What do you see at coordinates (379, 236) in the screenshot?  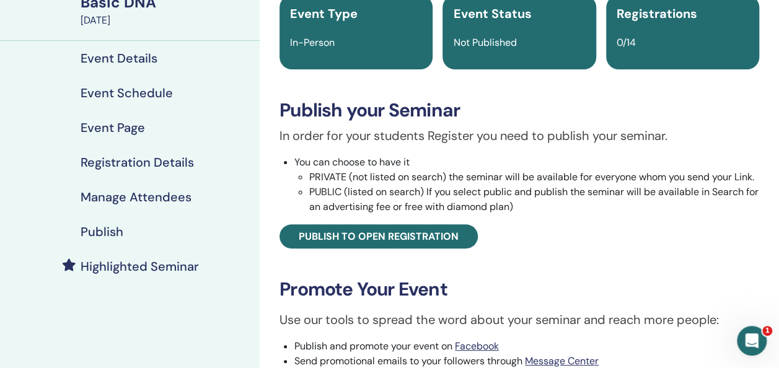 I see `span: Publish to open registration` at bounding box center [379, 236].